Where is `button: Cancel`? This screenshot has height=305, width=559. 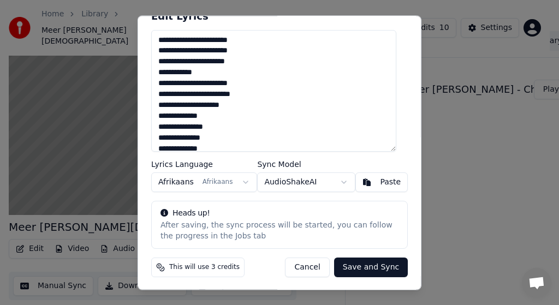 button: Cancel is located at coordinates (307, 268).